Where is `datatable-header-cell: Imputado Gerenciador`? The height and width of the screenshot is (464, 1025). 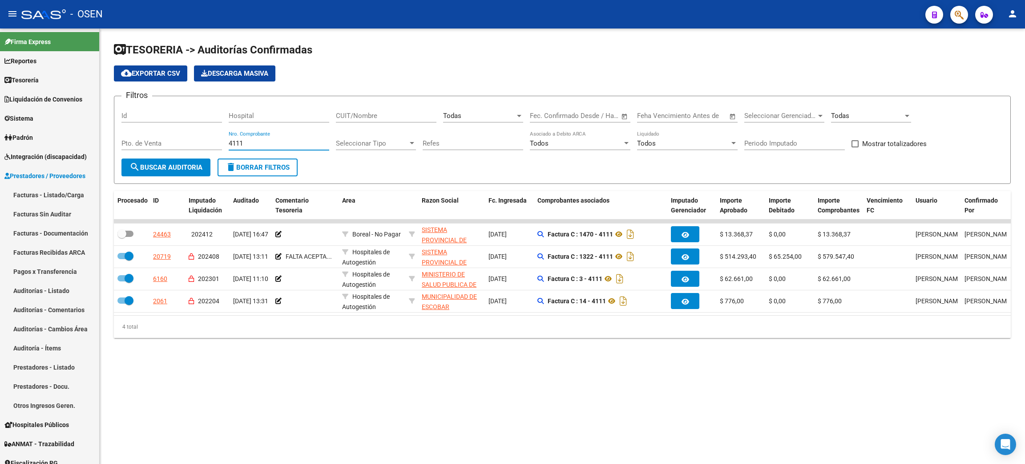
datatable-header-cell: Imputado Gerenciador is located at coordinates (692, 206).